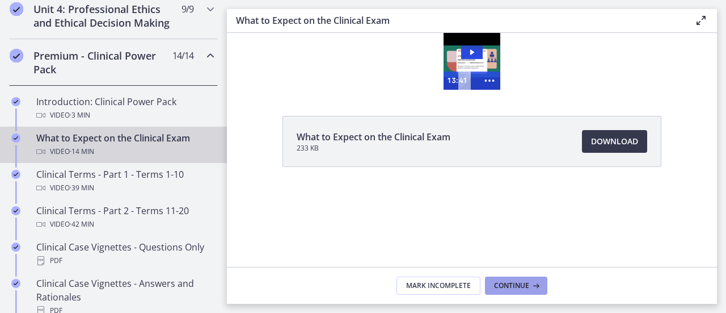  Describe the element at coordinates (80, 115) in the screenshot. I see `span: · 3 min` at that location.